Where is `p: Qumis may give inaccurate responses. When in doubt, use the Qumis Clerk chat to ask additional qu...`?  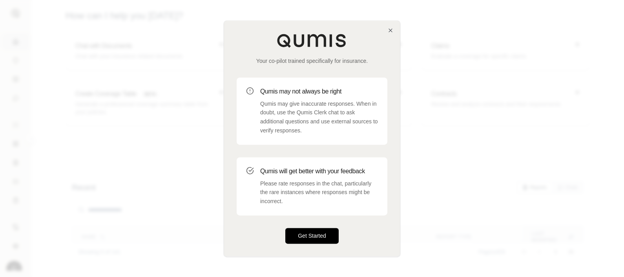 p: Qumis may give inaccurate responses. When in doubt, use the Qumis Clerk chat to ask additional qu... is located at coordinates (319, 117).